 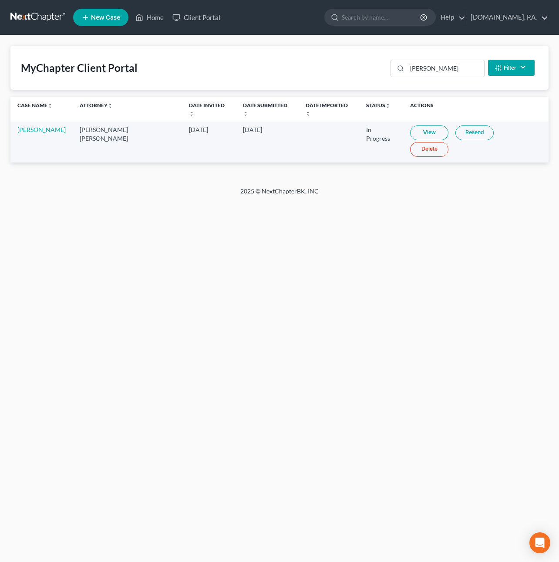 What do you see at coordinates (381, 17) in the screenshot?
I see `input: Search by name...` at bounding box center [381, 17].